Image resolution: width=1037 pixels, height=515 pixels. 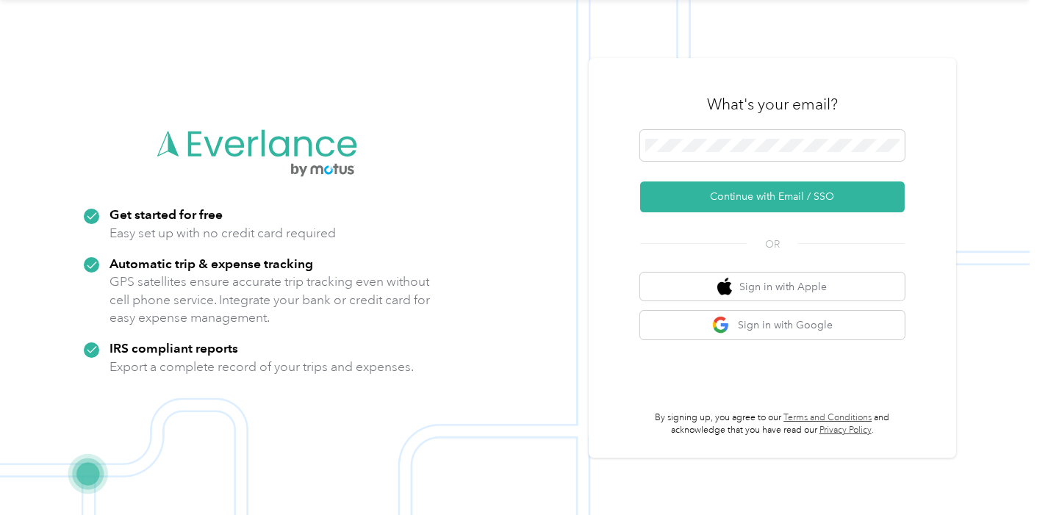 What do you see at coordinates (772, 104) in the screenshot?
I see `h3: What's your email?` at bounding box center [772, 104].